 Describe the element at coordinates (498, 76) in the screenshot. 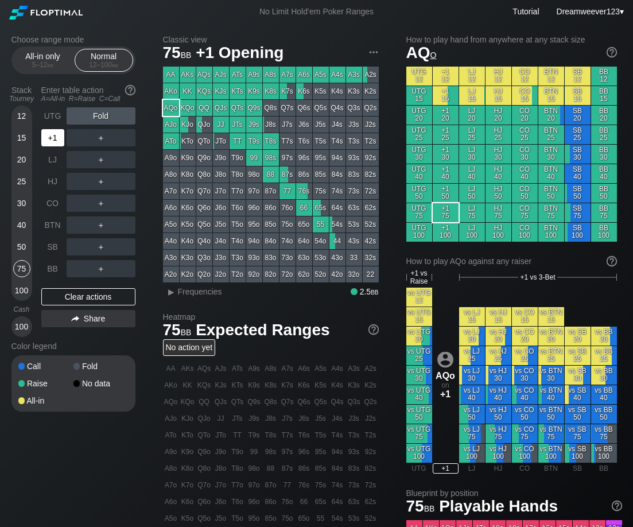

I see `div: HJ 12` at that location.